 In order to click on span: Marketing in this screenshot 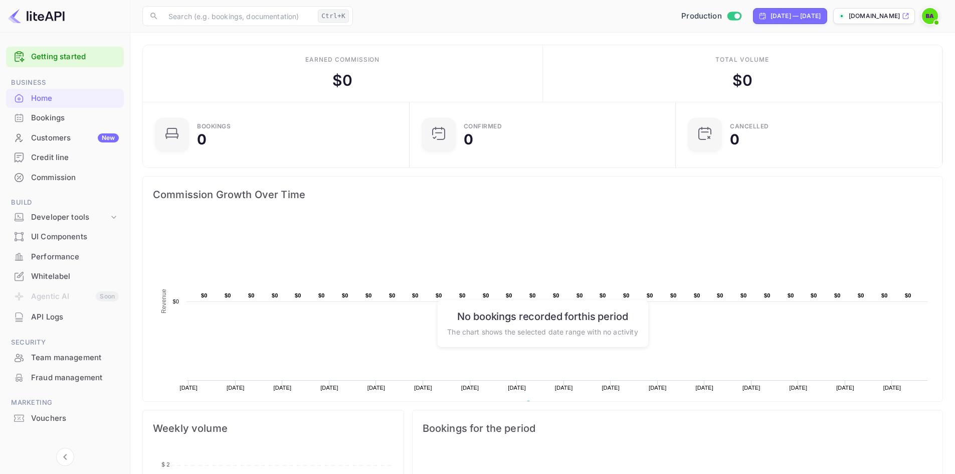, I will do `click(65, 402)`.